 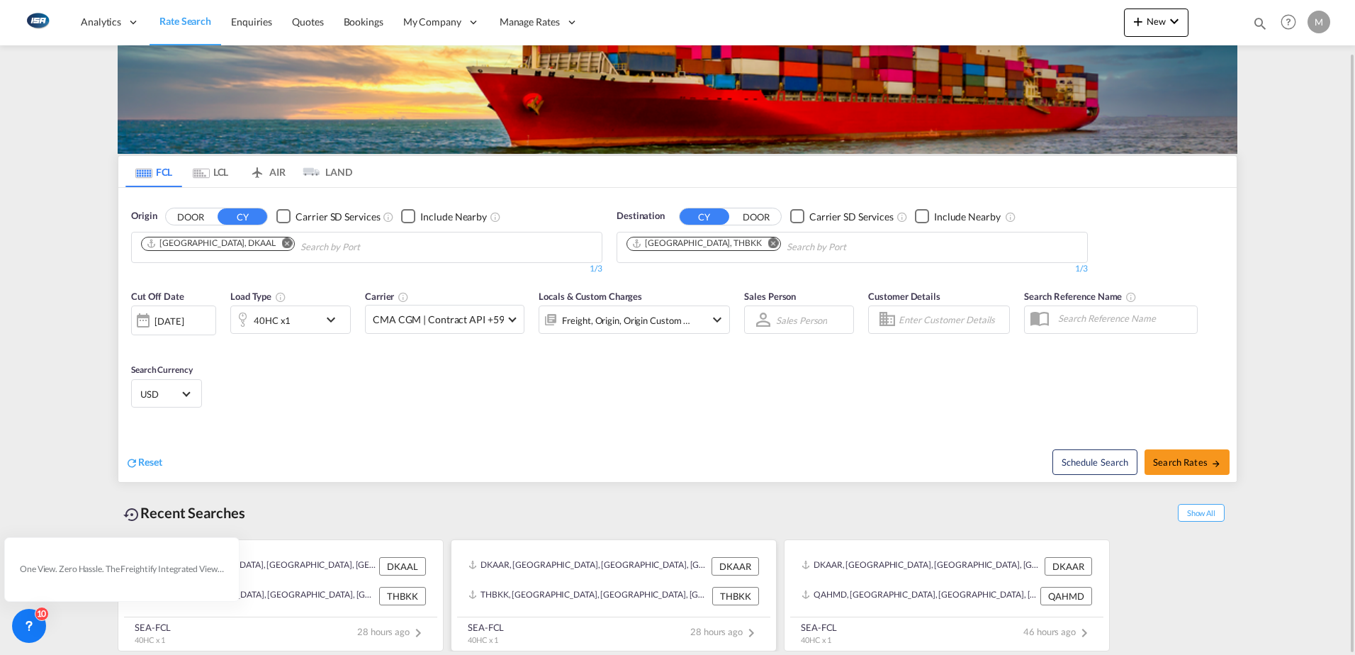 I want to click on img: 1aa151c0c08011ec8d6f413816f9a227.png, so click(x=37, y=22).